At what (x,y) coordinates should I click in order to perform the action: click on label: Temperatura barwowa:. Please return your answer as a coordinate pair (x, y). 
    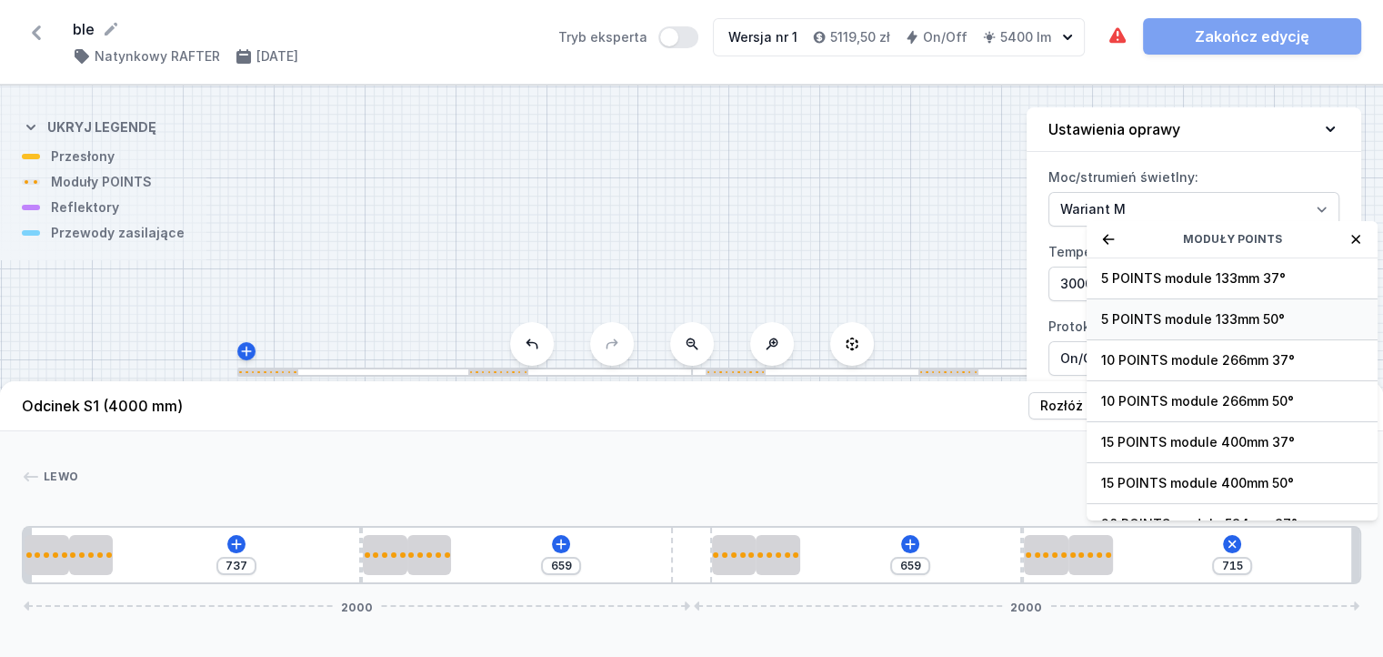
    Looking at the image, I should click on (1194, 269).